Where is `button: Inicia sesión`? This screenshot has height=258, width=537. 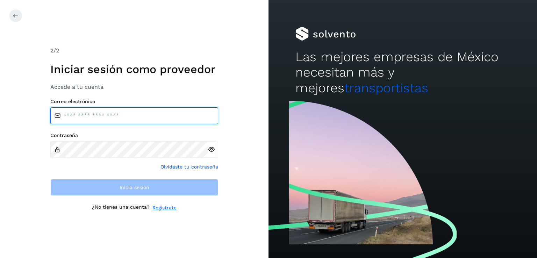 button: Inicia sesión is located at coordinates (134, 187).